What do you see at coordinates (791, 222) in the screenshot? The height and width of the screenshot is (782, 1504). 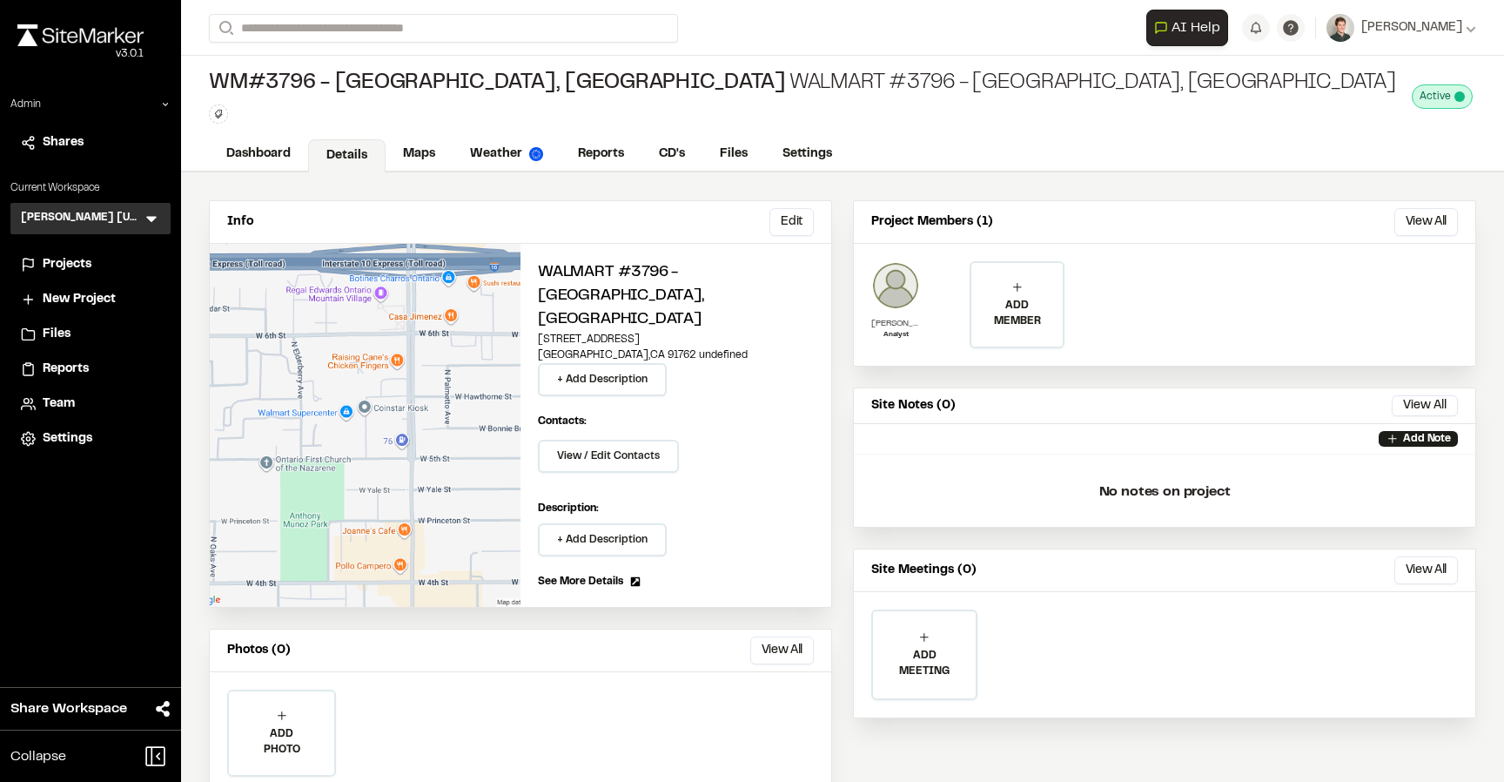 I see `button: Edit` at bounding box center [791, 222].